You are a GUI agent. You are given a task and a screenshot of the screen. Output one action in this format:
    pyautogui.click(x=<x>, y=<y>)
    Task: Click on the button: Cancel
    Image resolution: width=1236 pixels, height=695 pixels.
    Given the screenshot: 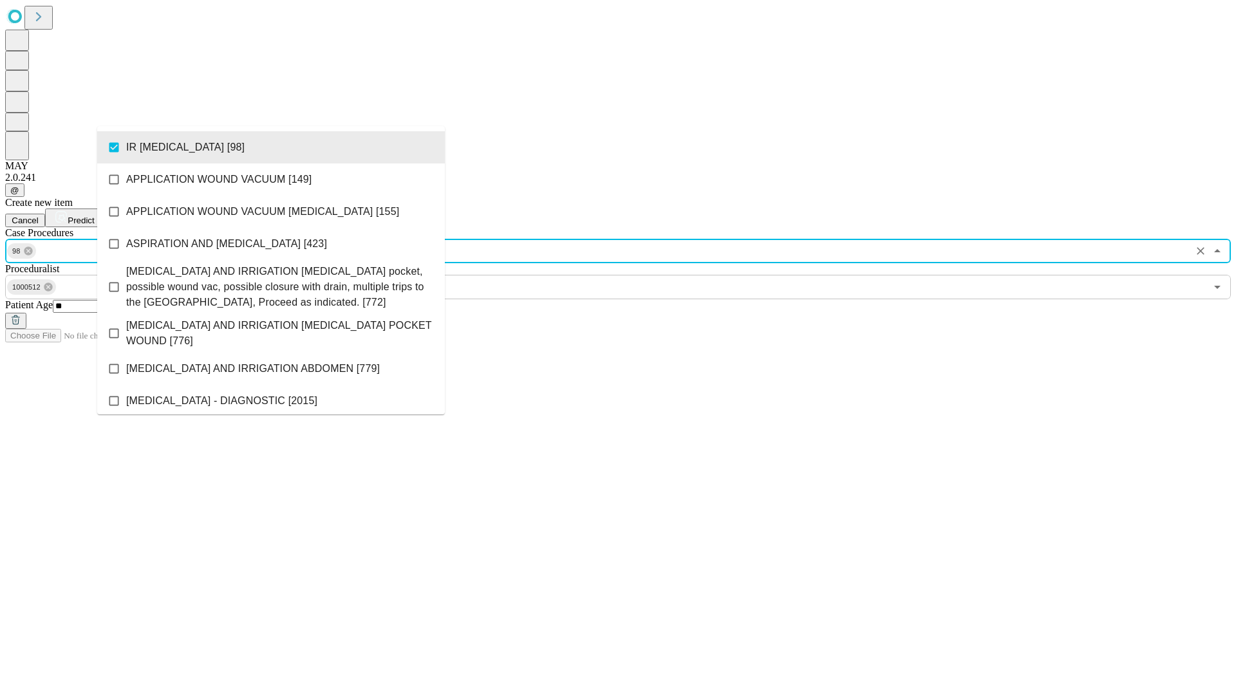 What is the action you would take?
    pyautogui.click(x=25, y=220)
    